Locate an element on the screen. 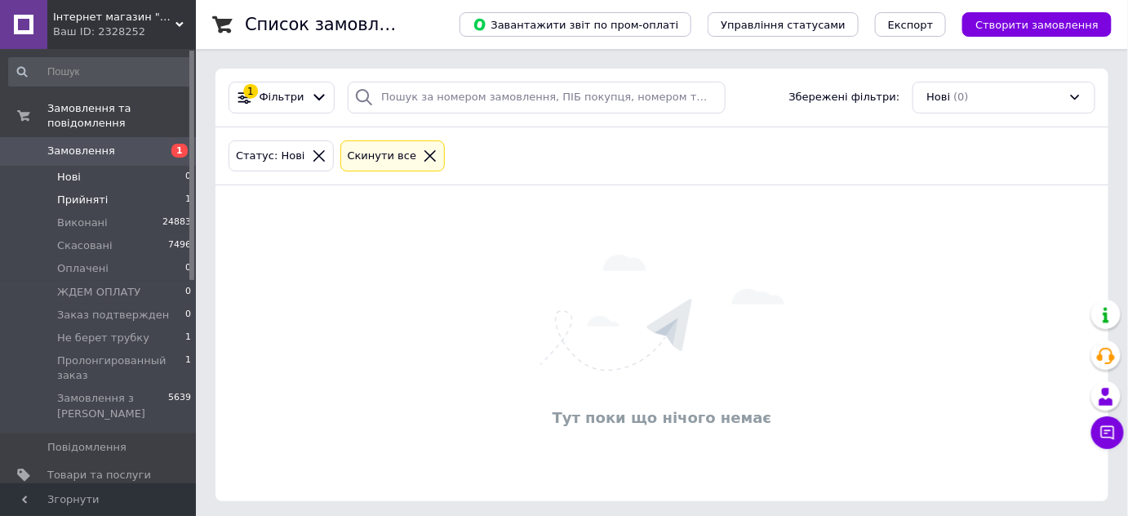 This screenshot has height=516, width=1128. button: Експорт is located at coordinates (911, 24).